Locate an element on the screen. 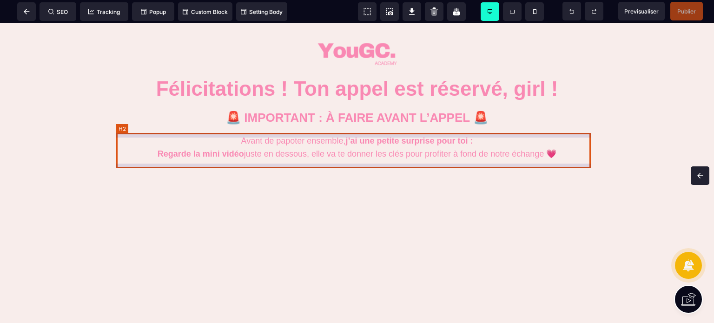  span: Screenshot is located at coordinates (390, 12).